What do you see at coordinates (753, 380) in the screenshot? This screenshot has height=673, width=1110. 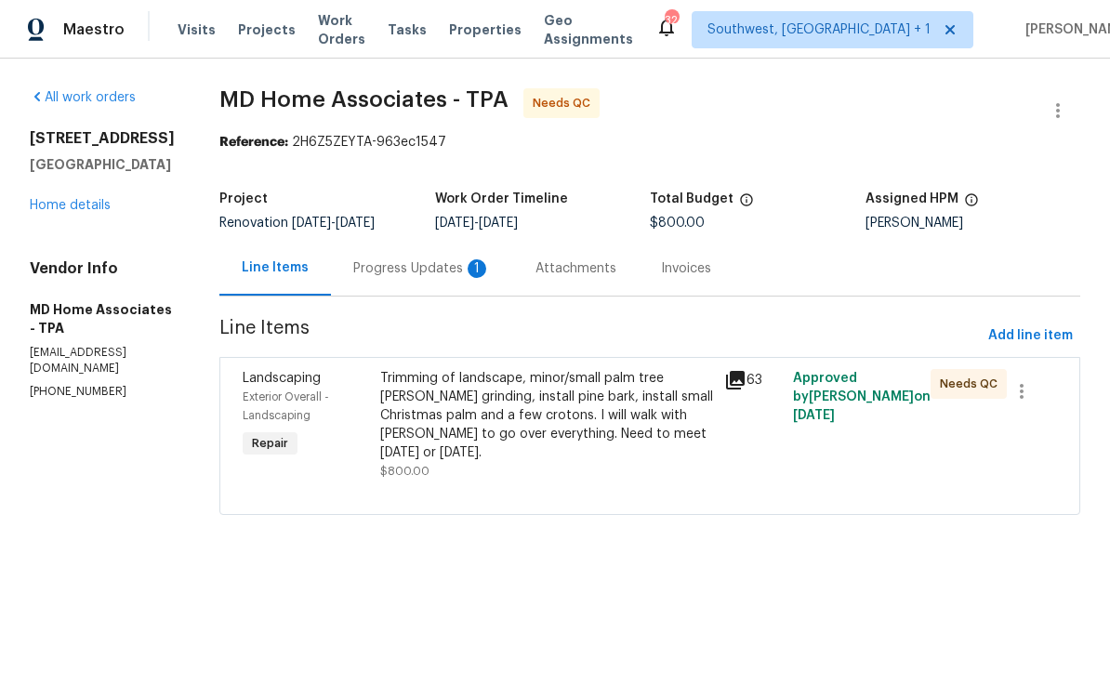 I see `div: 63` at bounding box center [753, 380].